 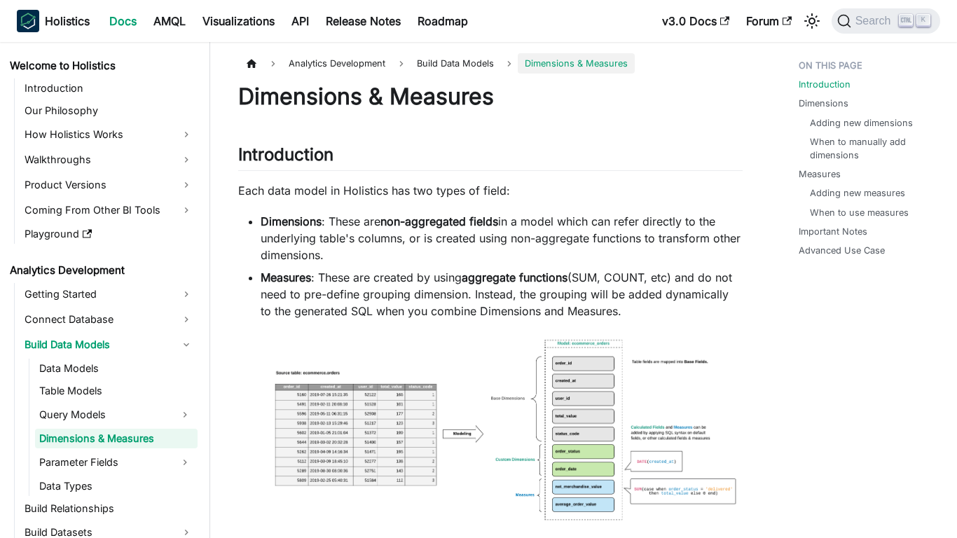 What do you see at coordinates (185, 415) in the screenshot?
I see `button: Expand sidebar category 'Query Models'` at bounding box center [185, 415].